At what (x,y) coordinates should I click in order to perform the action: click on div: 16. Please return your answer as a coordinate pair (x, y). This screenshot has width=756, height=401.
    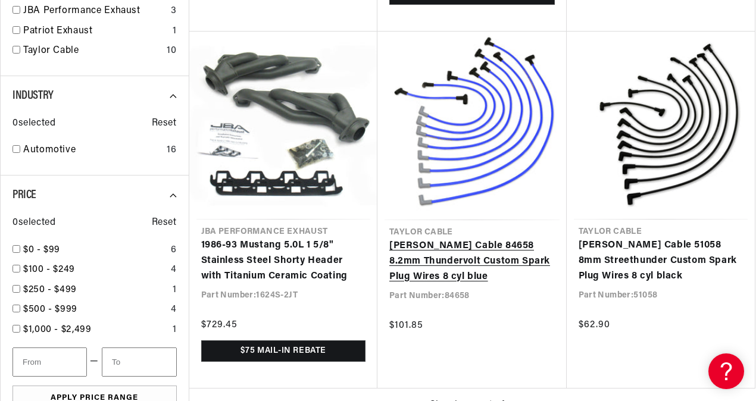
    Looking at the image, I should click on (171, 151).